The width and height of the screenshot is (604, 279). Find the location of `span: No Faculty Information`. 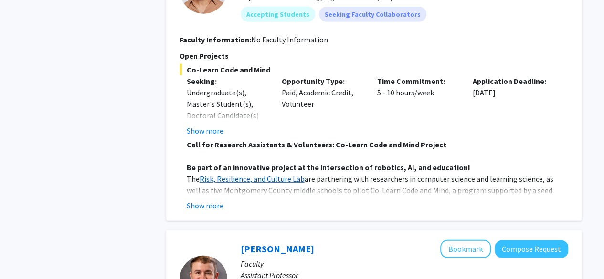

span: No Faculty Information is located at coordinates (289, 40).